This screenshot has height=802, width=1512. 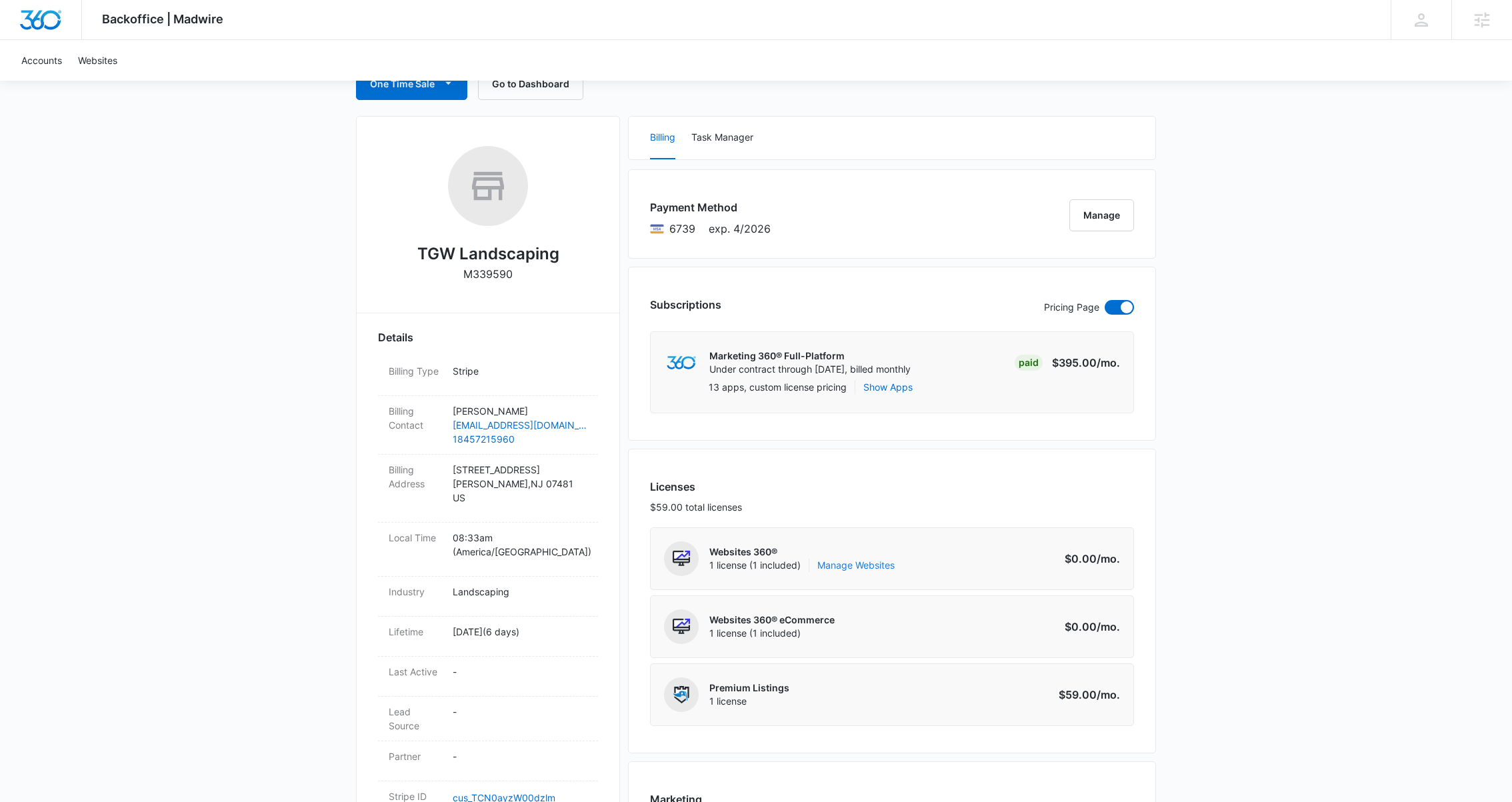 What do you see at coordinates (488, 677) in the screenshot?
I see `div: Last Active-` at bounding box center [488, 677].